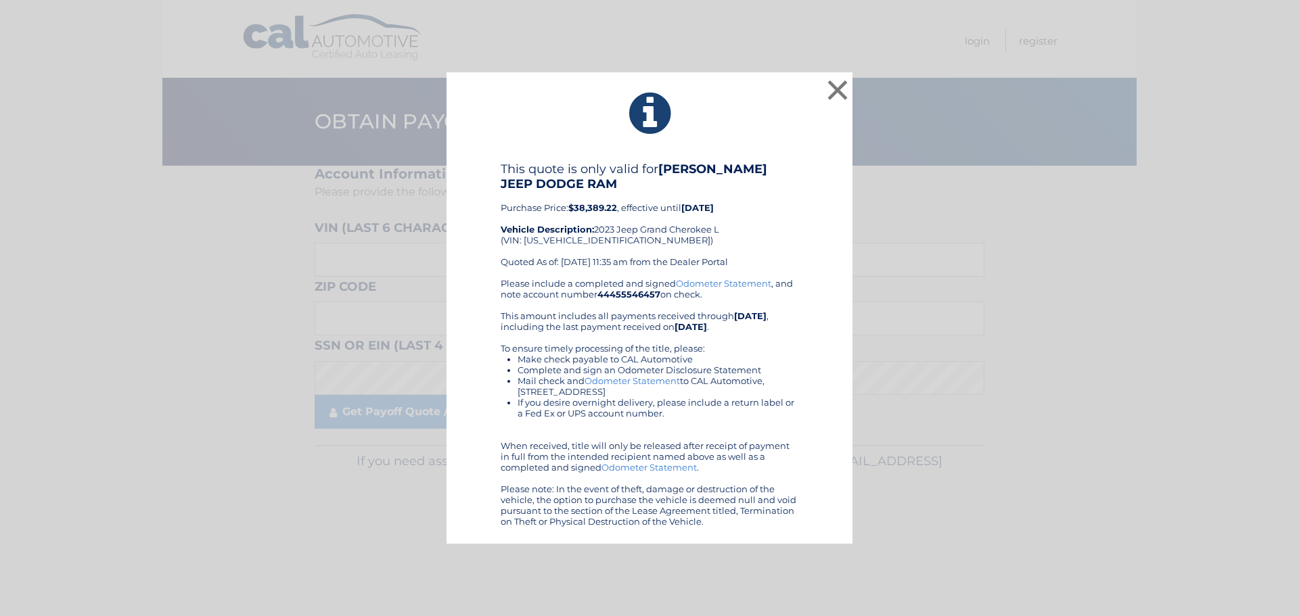  I want to click on strong: Vehicle Description:, so click(547, 229).